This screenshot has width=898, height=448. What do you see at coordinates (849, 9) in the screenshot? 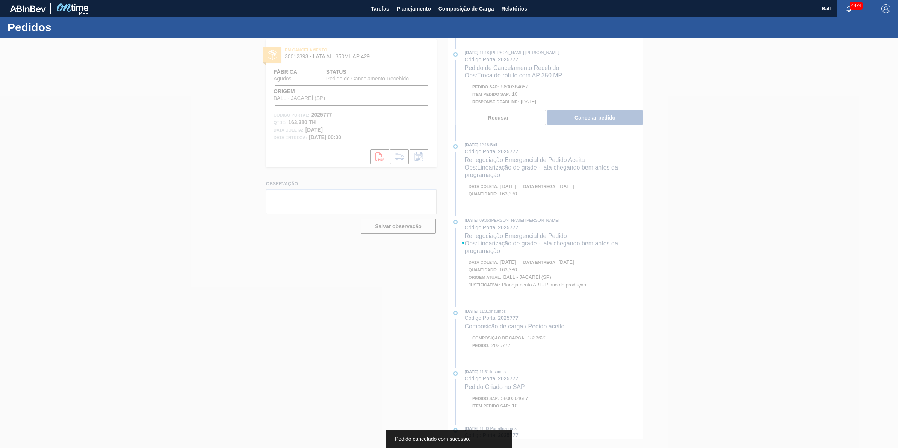
I see `button: Notificações` at bounding box center [849, 9].